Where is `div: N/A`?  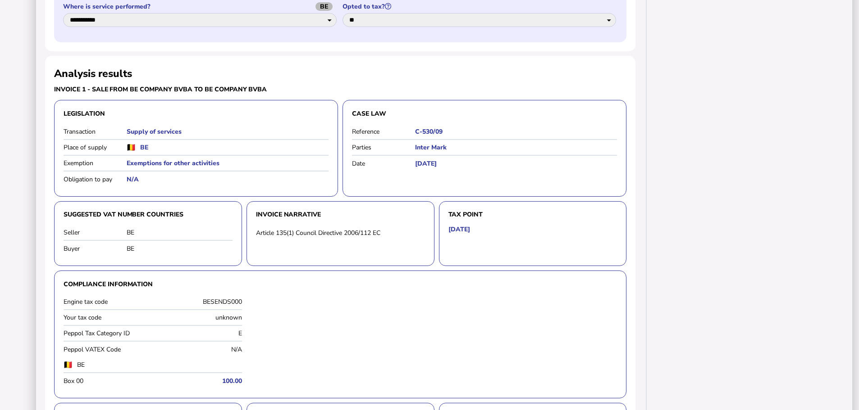
div: N/A is located at coordinates (198, 350).